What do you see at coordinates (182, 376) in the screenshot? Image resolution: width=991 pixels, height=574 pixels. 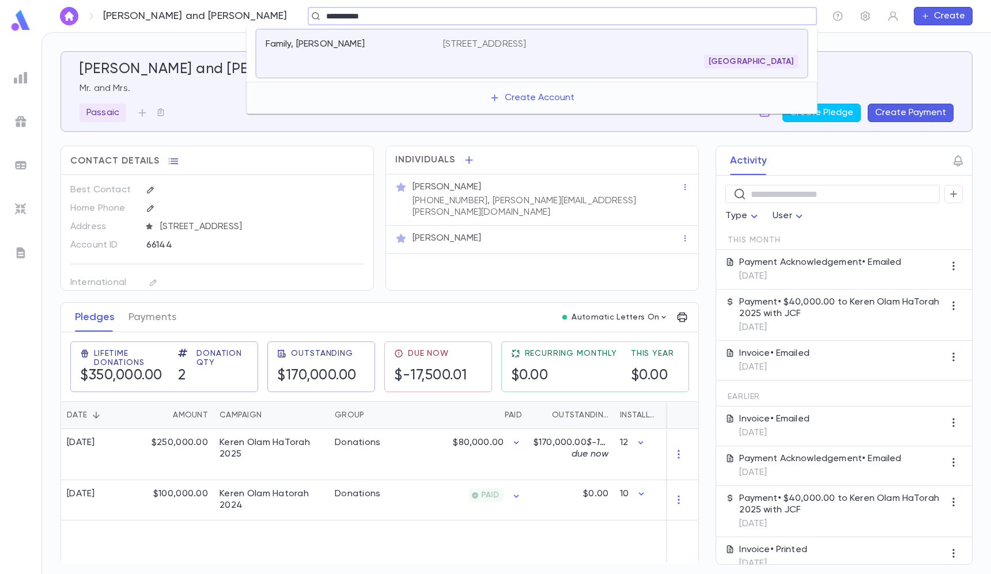 I see `h5: 2` at bounding box center [182, 376].